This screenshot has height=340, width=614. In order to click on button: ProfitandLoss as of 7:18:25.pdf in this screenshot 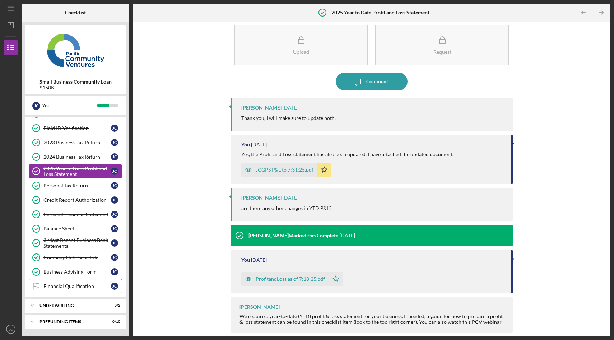, I will do `click(292, 279)`.